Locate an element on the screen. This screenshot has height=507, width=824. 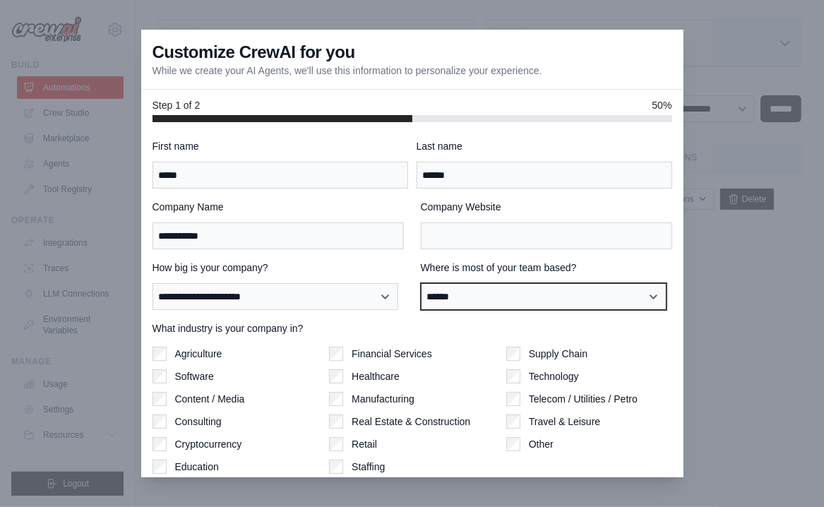
label: Real Estate & Construction is located at coordinates (411, 422).